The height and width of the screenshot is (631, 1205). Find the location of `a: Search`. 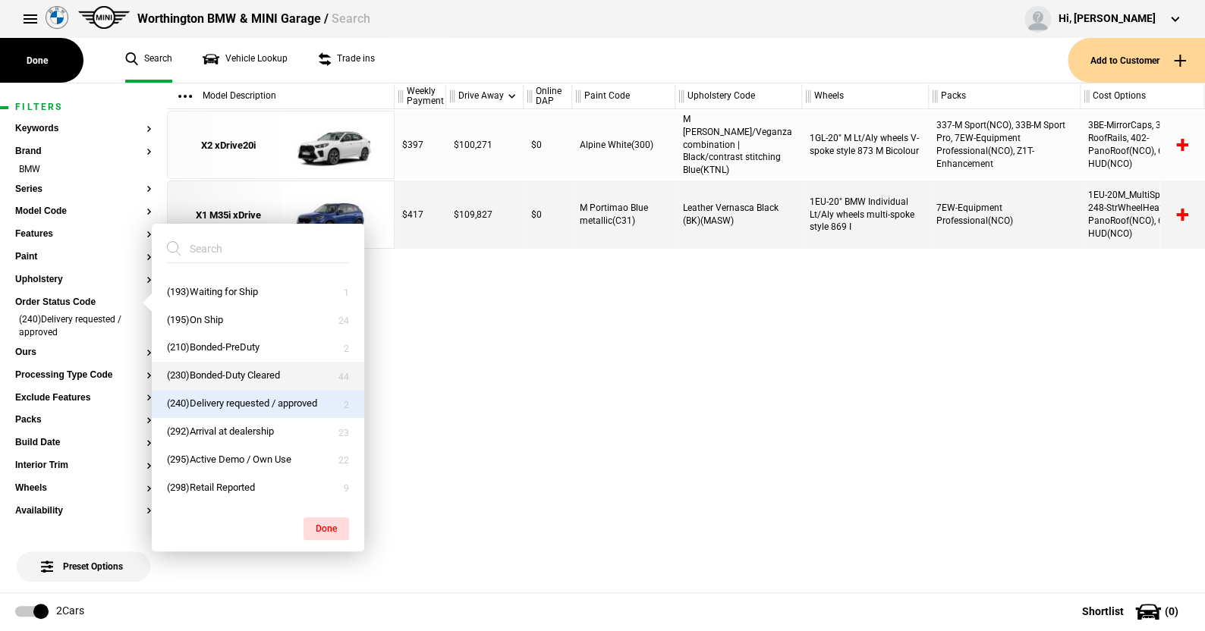

a: Search is located at coordinates (149, 60).